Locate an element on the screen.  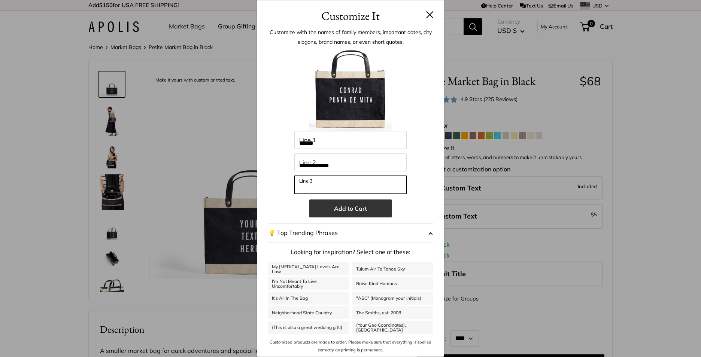
a: It's All In The Bag is located at coordinates (308, 298).